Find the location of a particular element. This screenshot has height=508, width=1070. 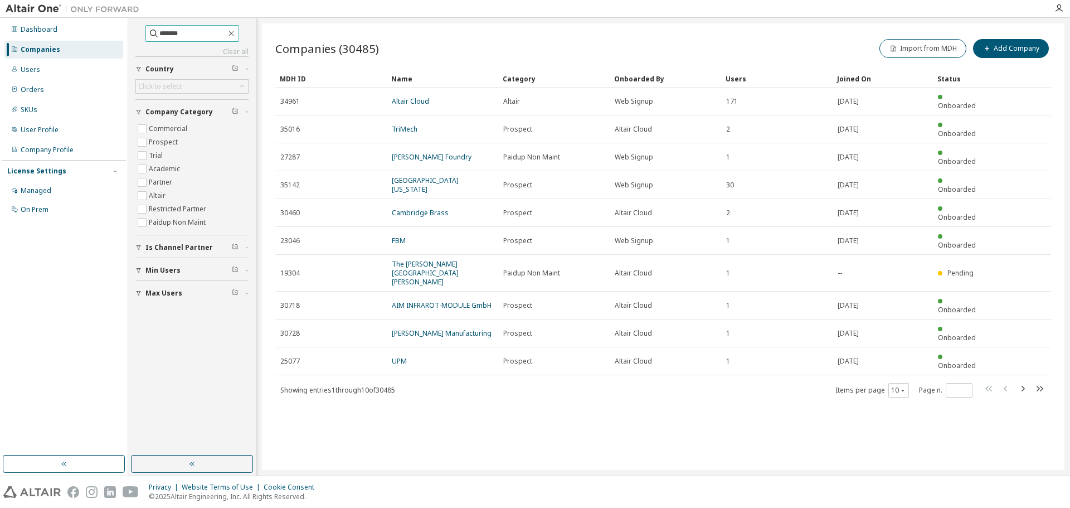

button: Min Users is located at coordinates (192, 270).